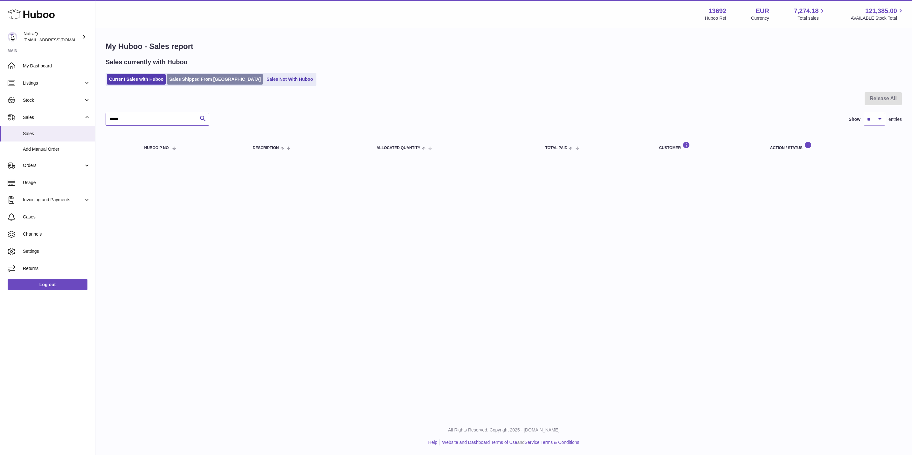 The image size is (912, 455). What do you see at coordinates (763, 11) in the screenshot?
I see `strong: EUR` at bounding box center [763, 11].